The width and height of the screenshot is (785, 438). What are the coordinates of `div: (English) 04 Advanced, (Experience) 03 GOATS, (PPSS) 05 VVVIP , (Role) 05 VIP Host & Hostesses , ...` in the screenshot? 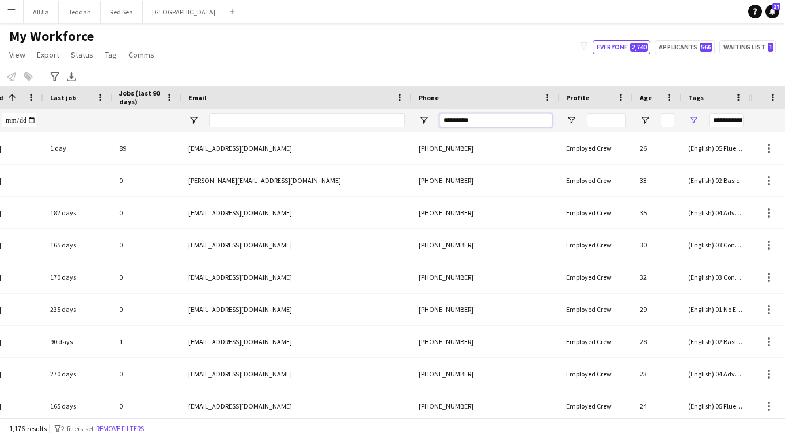 It's located at (716, 212).